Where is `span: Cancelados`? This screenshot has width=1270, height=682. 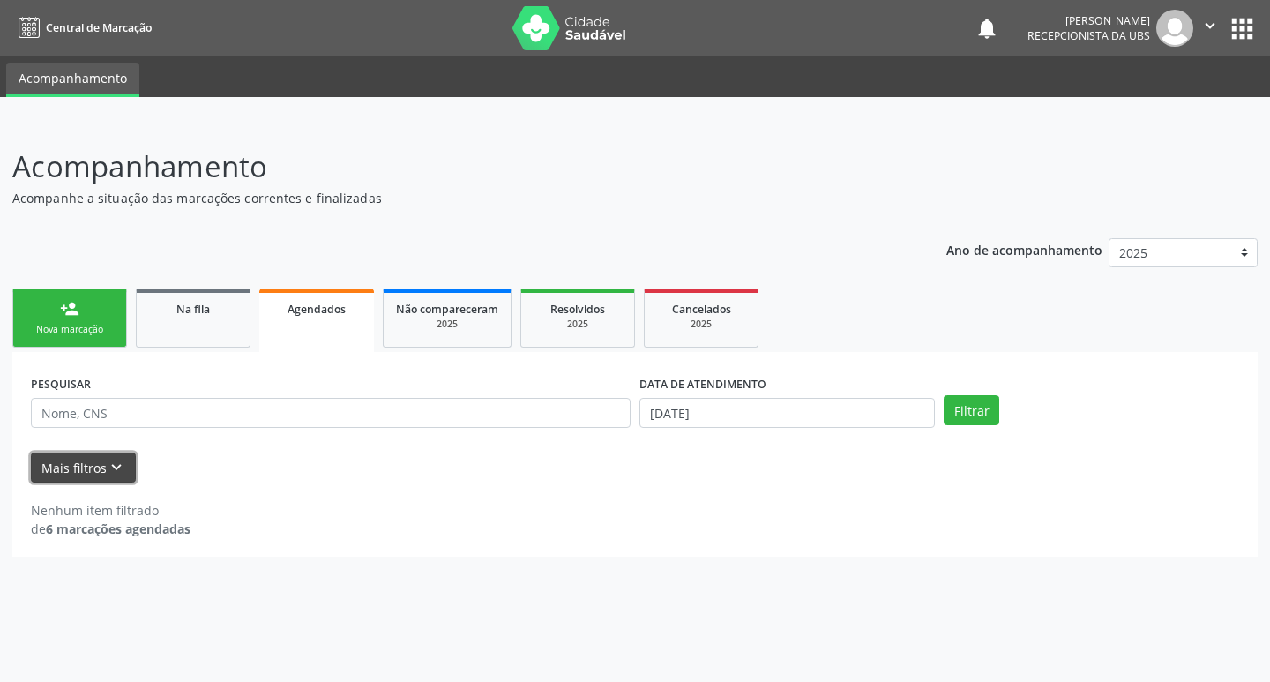 span: Cancelados is located at coordinates (701, 309).